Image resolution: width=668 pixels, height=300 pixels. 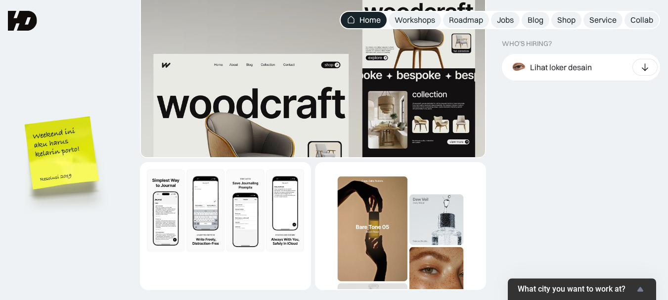 I want to click on div: Workshops, so click(x=415, y=20).